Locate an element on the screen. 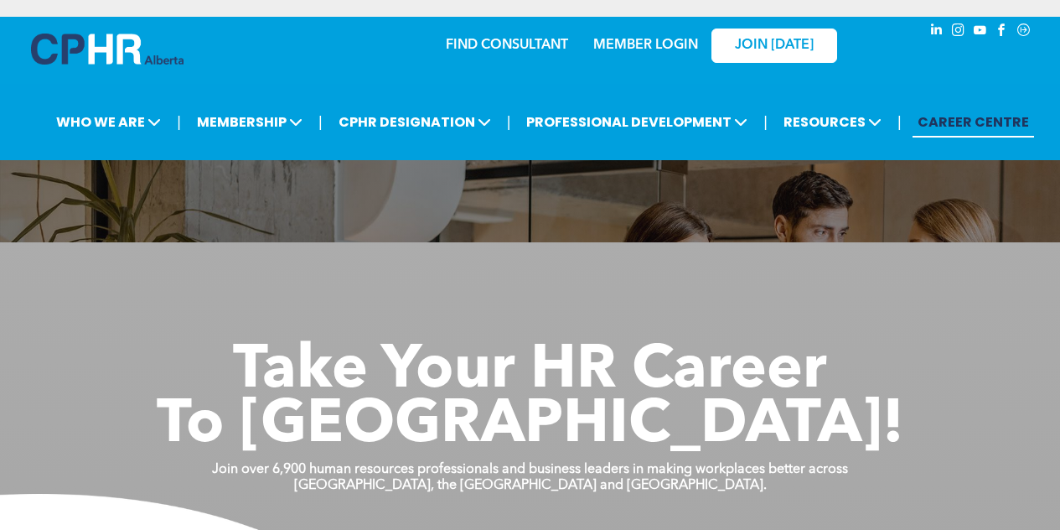 The image size is (1060, 530). span: Take Your HR Career is located at coordinates (530, 371).